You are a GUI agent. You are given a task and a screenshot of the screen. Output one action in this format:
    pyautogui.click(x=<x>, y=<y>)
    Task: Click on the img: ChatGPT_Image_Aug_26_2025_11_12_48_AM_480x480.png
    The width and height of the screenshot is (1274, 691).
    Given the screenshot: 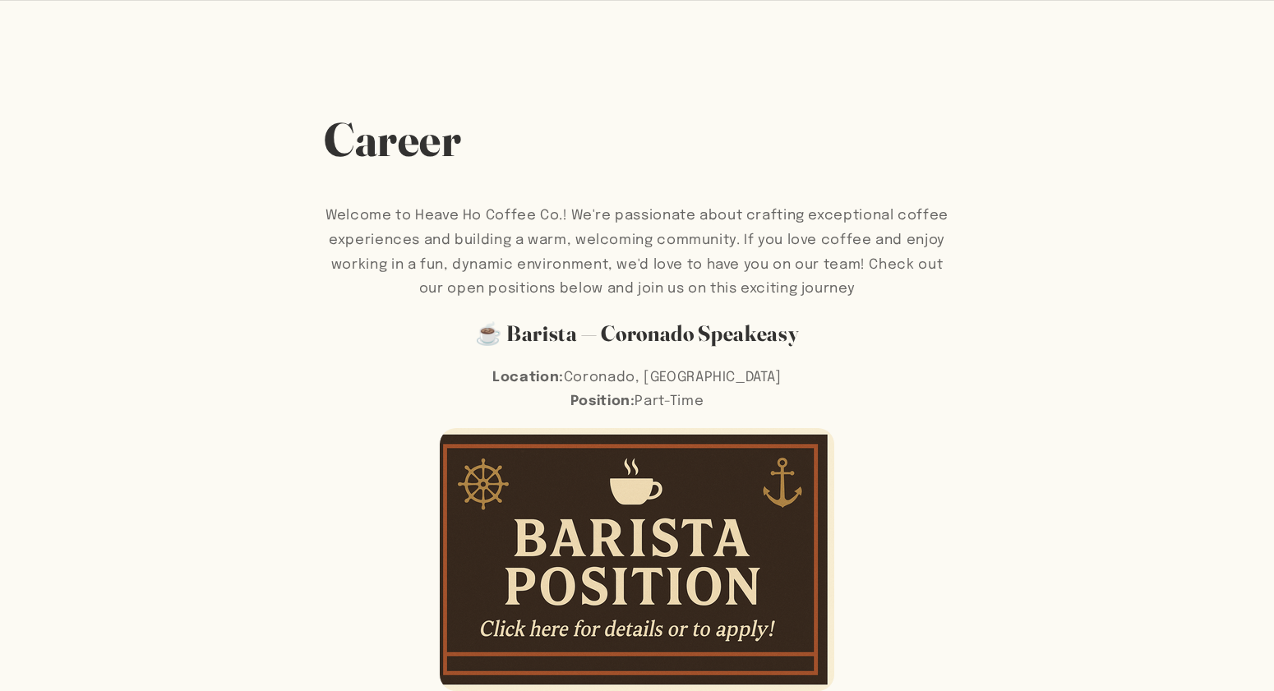 What is the action you would take?
    pyautogui.click(x=637, y=560)
    